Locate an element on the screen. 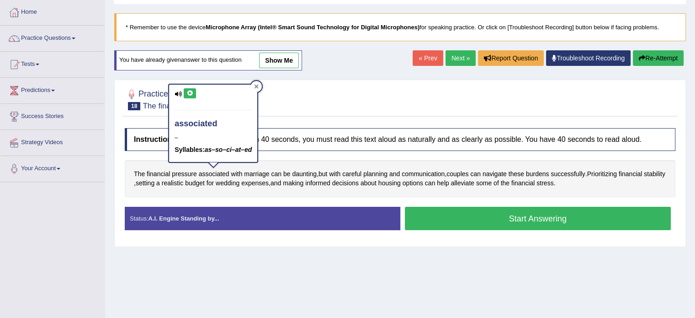  button: Report Question is located at coordinates (511, 58).